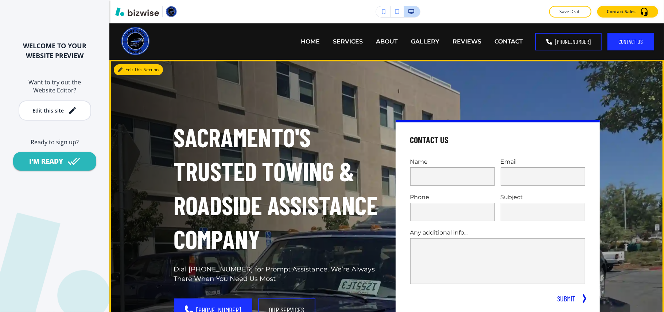  What do you see at coordinates (425, 41) in the screenshot?
I see `p: GALLERY` at bounding box center [425, 41].